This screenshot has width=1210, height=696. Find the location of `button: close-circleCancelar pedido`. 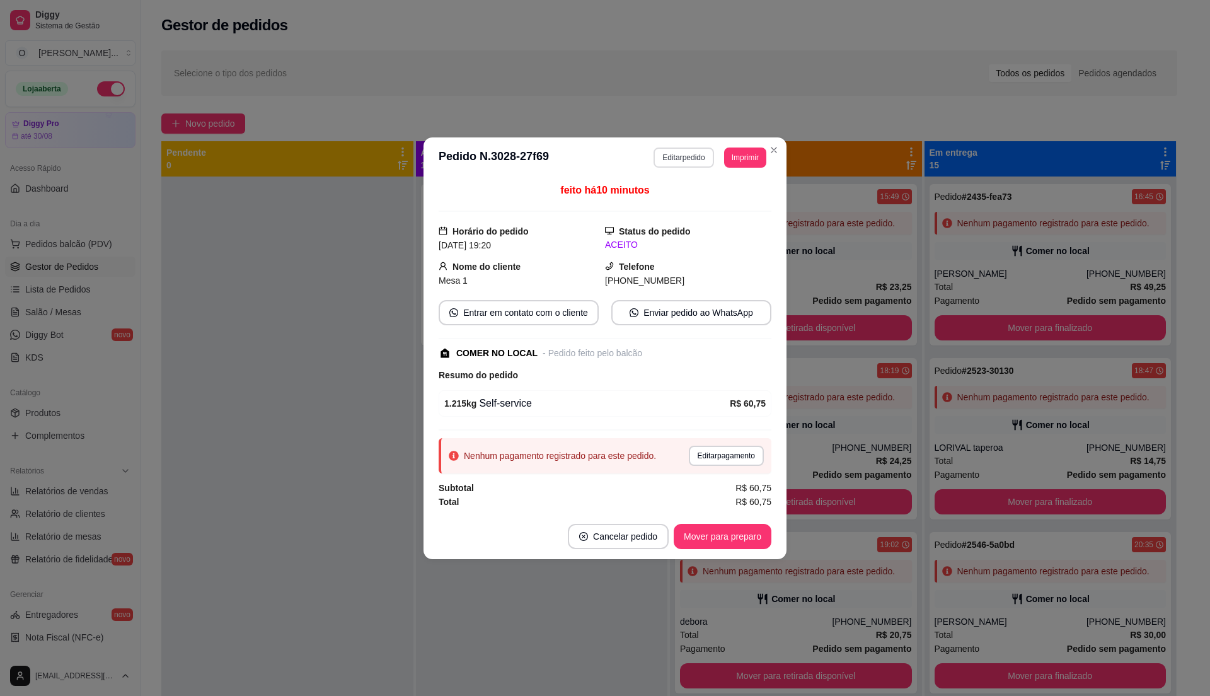

button: close-circleCancelar pedido is located at coordinates (618, 536).